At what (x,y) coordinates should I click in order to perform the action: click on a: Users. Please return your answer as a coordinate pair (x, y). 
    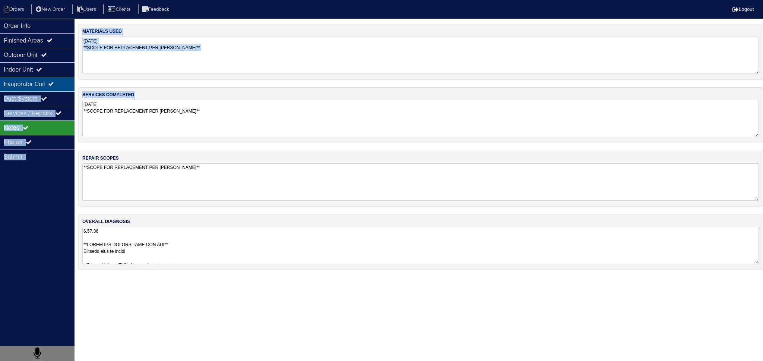
    Looking at the image, I should click on (87, 9).